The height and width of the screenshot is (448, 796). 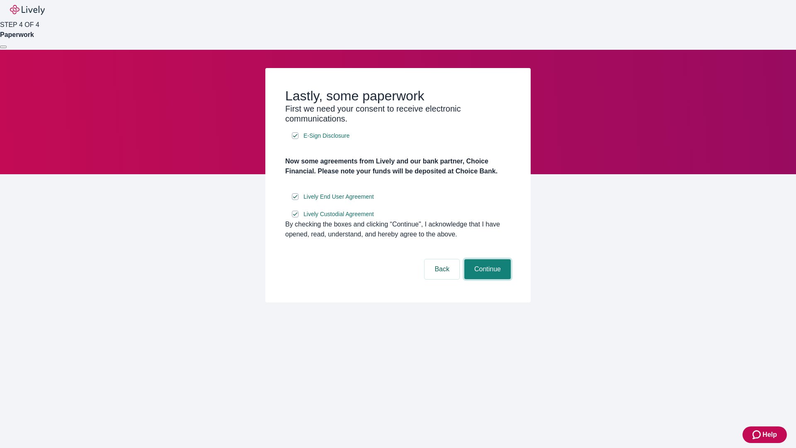 What do you see at coordinates (758, 435) in the screenshot?
I see `svg: Zendesk support icon` at bounding box center [758, 435].